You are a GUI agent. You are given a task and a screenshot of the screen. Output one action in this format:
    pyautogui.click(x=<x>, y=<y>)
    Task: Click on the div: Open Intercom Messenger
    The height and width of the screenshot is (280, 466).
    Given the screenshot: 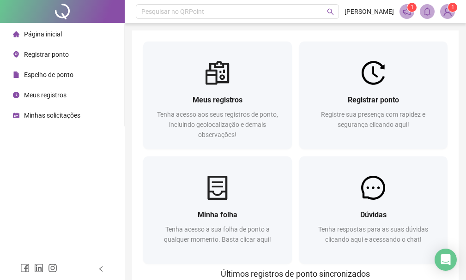 What is the action you would take?
    pyautogui.click(x=446, y=260)
    